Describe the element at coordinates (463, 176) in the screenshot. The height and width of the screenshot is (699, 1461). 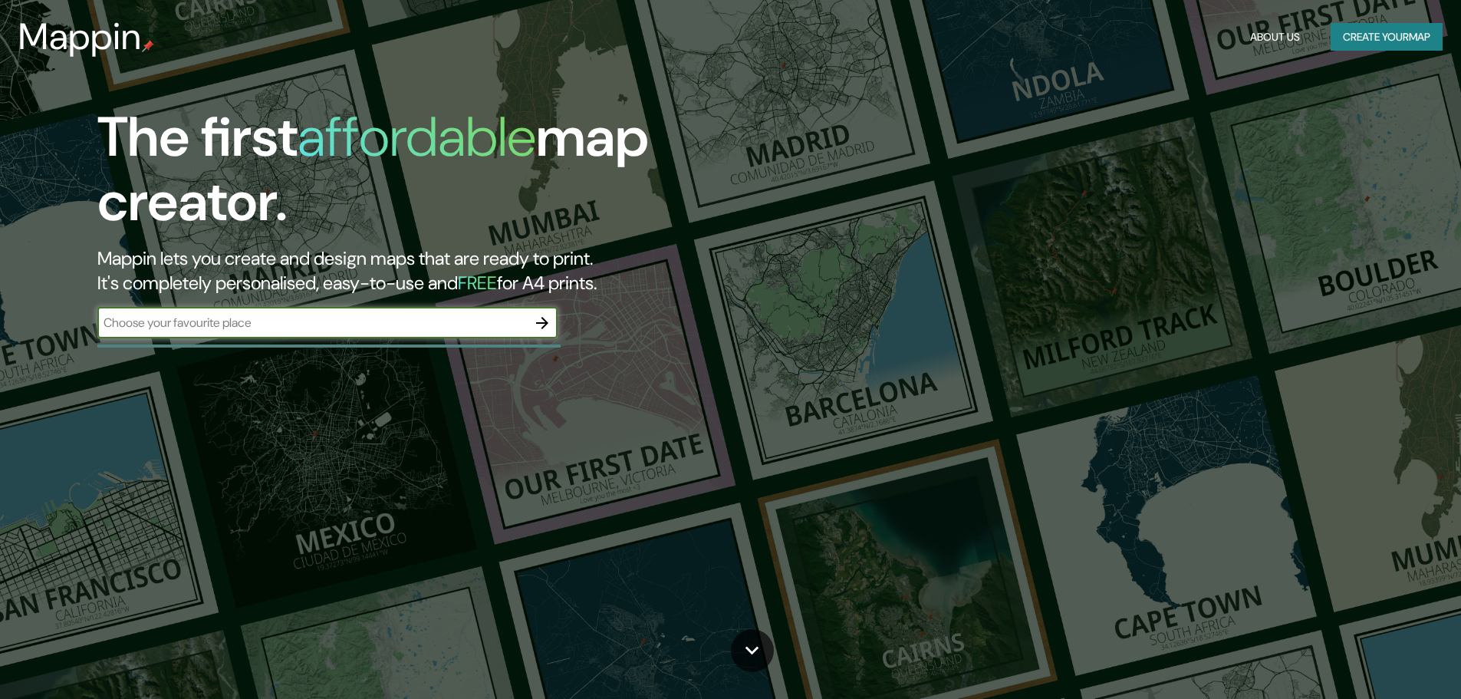
I see `h1: The first map creator.` at that location.